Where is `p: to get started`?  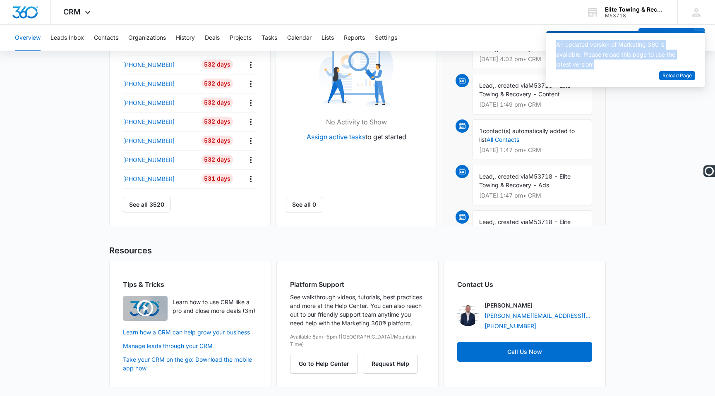
p: to get started is located at coordinates (356, 137).